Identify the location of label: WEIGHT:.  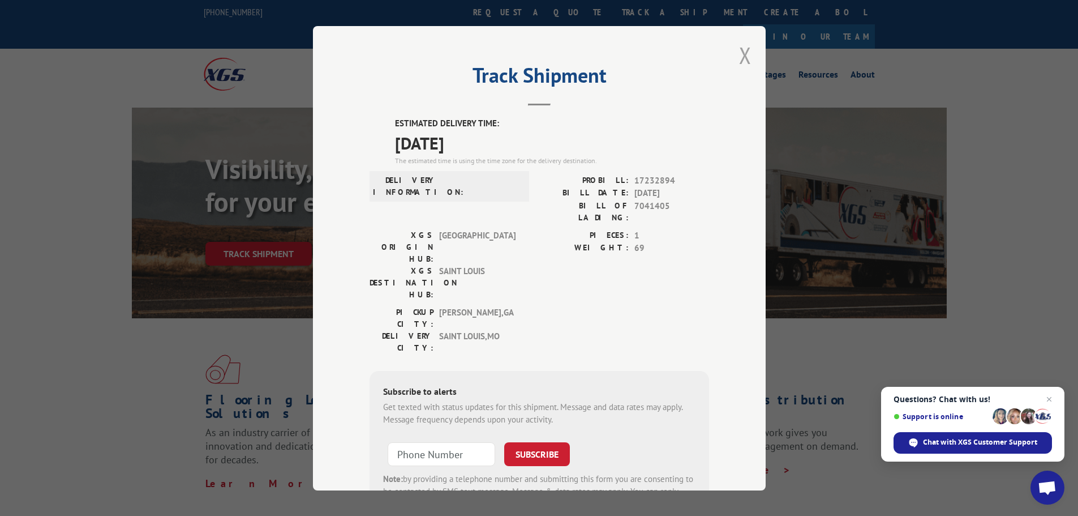
(584, 248).